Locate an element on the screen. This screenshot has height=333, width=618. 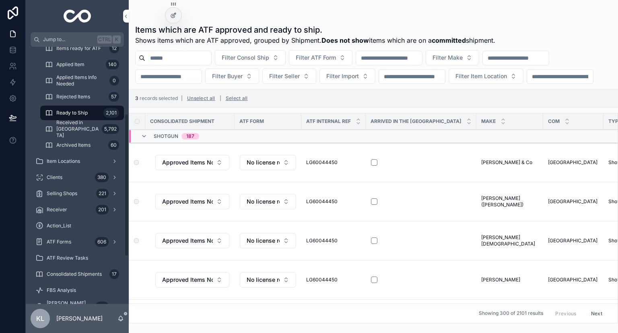
div: 2,101 is located at coordinates (111, 113).